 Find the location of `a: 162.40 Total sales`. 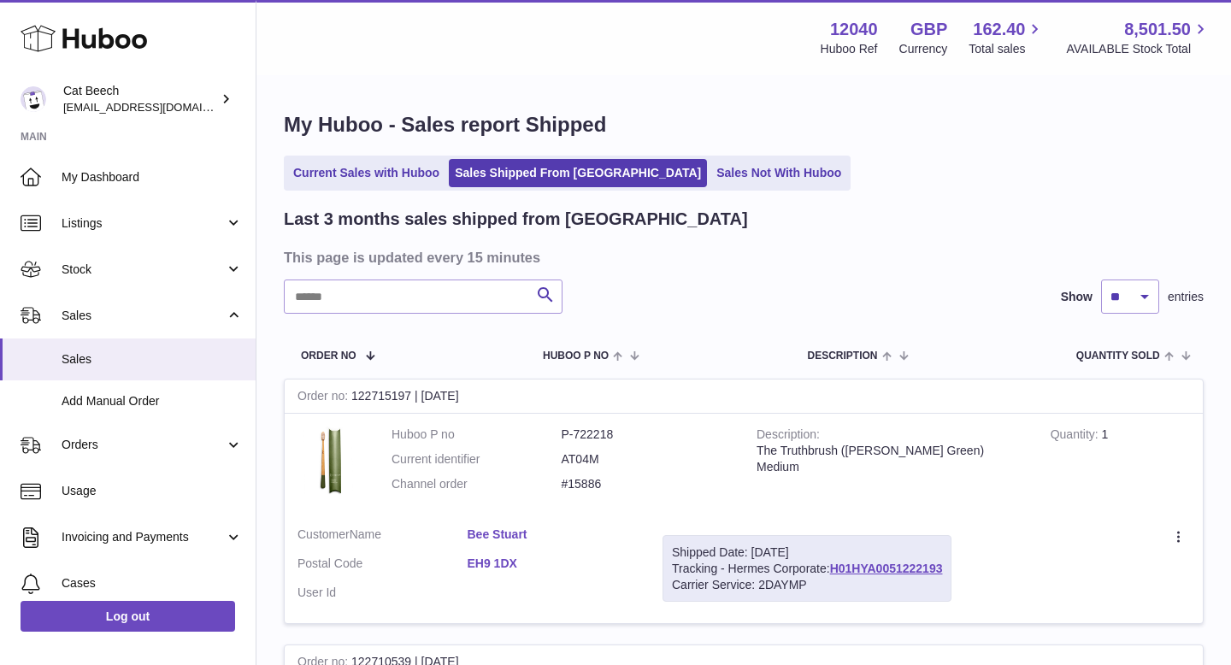

a: 162.40 Total sales is located at coordinates (1006, 38).